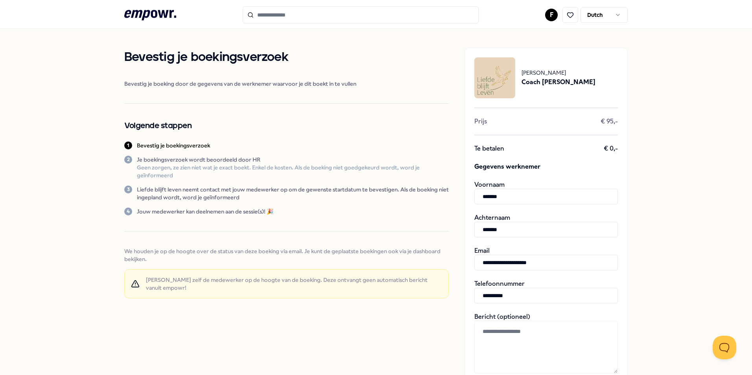  Describe the element at coordinates (546, 259) in the screenshot. I see `div: Email` at that location.